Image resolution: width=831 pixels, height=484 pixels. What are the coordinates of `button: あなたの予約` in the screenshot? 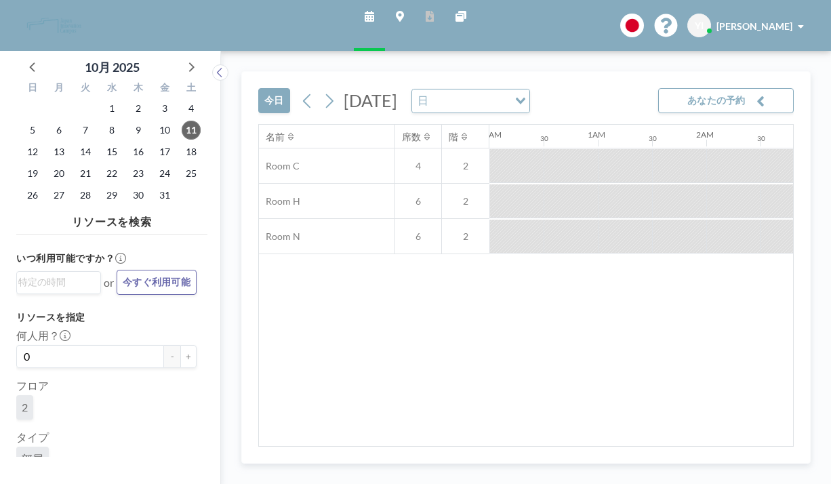 It's located at (726, 100).